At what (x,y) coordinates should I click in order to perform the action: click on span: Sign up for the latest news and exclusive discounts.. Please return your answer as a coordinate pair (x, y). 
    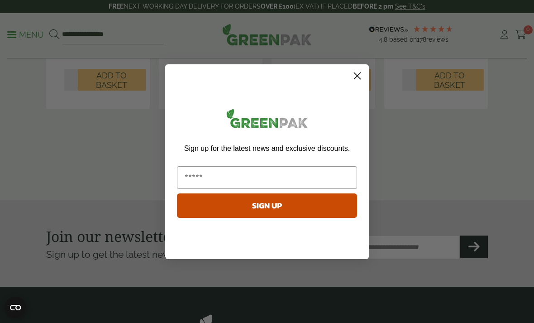
    Looking at the image, I should click on (267, 148).